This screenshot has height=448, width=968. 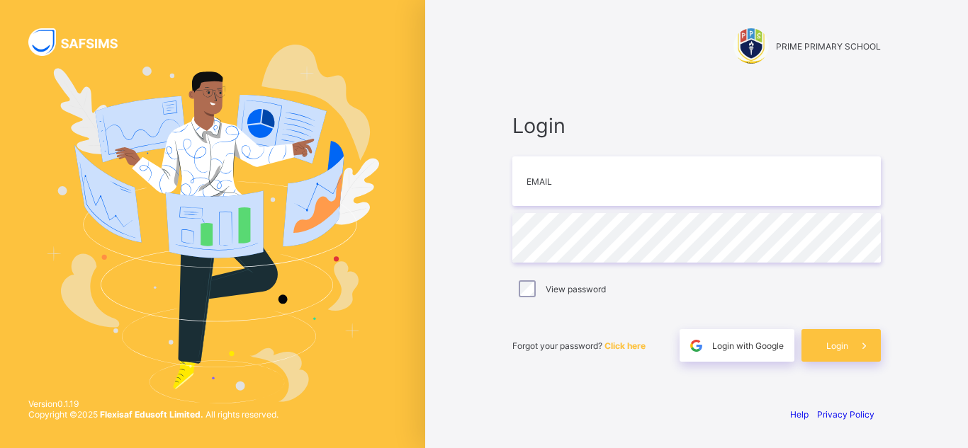 I want to click on a: Privacy Policy, so click(x=845, y=414).